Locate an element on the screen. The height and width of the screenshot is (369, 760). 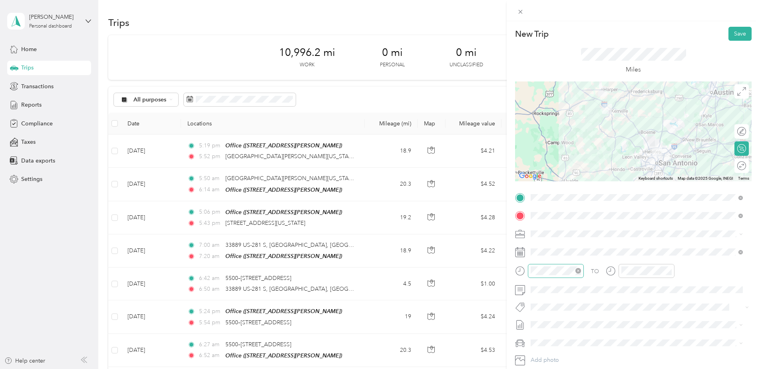
button: Save is located at coordinates (740, 34).